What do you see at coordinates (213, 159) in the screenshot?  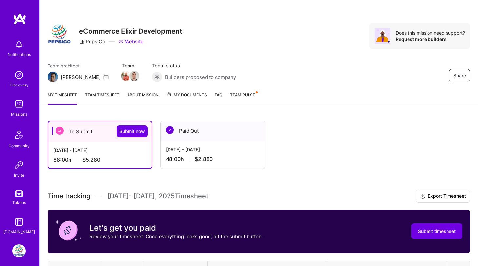 I see `div: 48:00 h` at bounding box center [213, 159].